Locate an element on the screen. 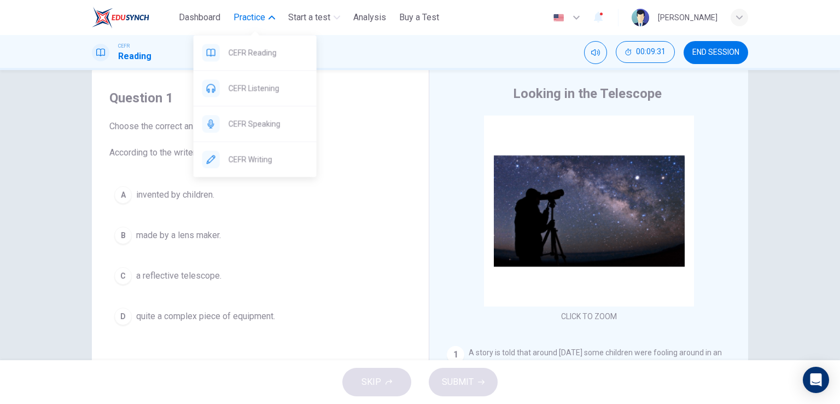 This screenshot has height=404, width=840. span: invented by children. is located at coordinates (175, 195).